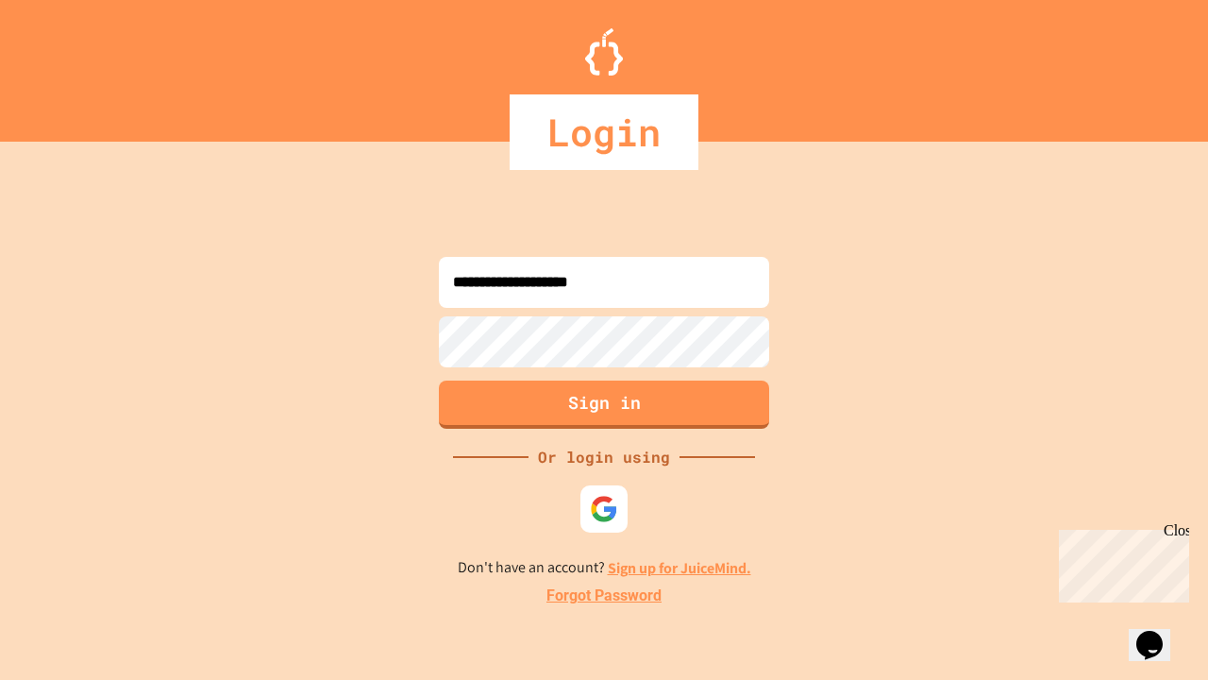  Describe the element at coordinates (604, 457) in the screenshot. I see `div: Or login using` at that location.